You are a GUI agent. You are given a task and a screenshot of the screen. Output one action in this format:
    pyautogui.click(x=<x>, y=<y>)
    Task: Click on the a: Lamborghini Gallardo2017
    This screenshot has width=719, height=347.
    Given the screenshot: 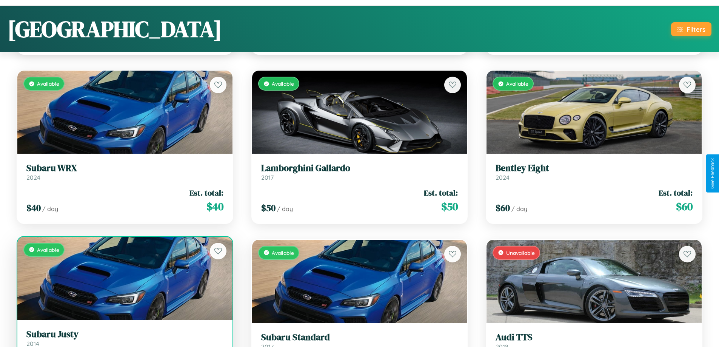 What is the action you would take?
    pyautogui.click(x=360, y=172)
    